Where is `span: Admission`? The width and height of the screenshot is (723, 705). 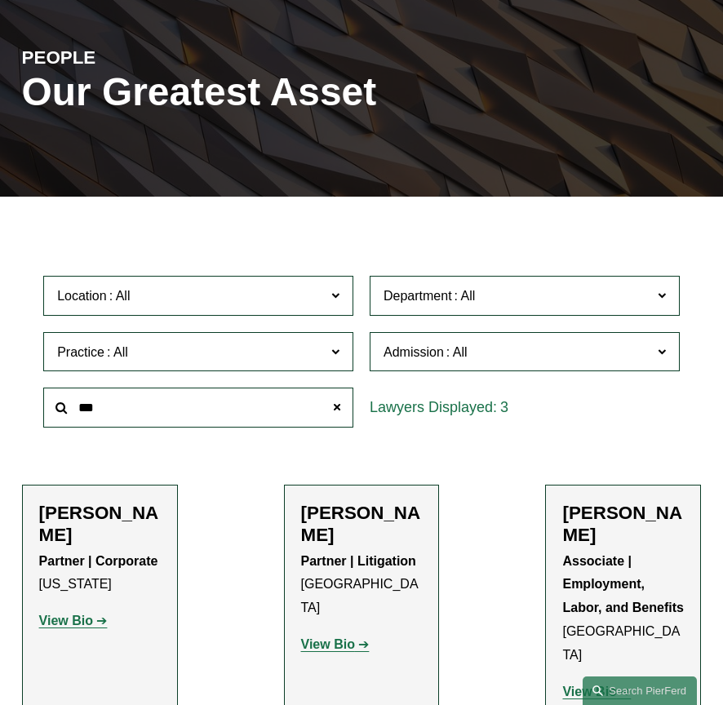 span: Admission is located at coordinates (413, 351).